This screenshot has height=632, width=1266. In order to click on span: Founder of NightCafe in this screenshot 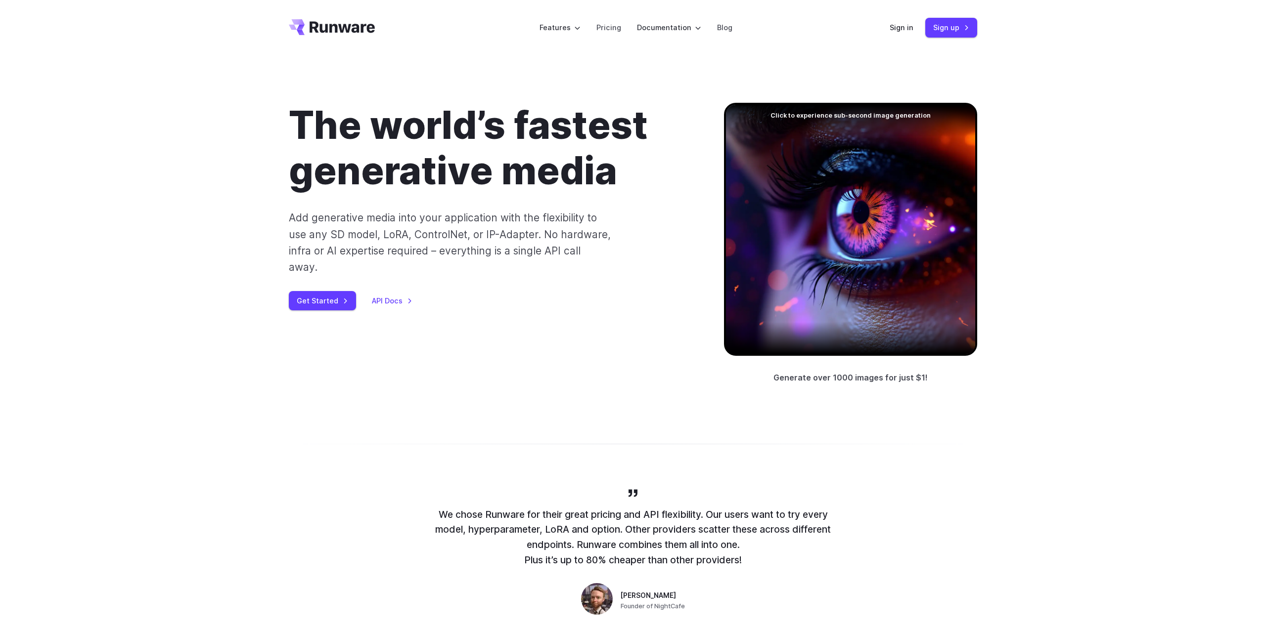, I will do `click(653, 607)`.